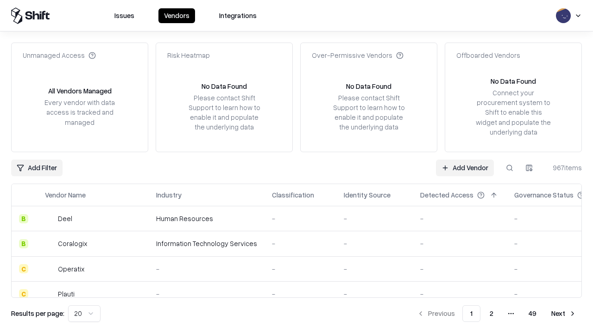  Describe the element at coordinates (66, 294) in the screenshot. I see `div: Plauti` at that location.